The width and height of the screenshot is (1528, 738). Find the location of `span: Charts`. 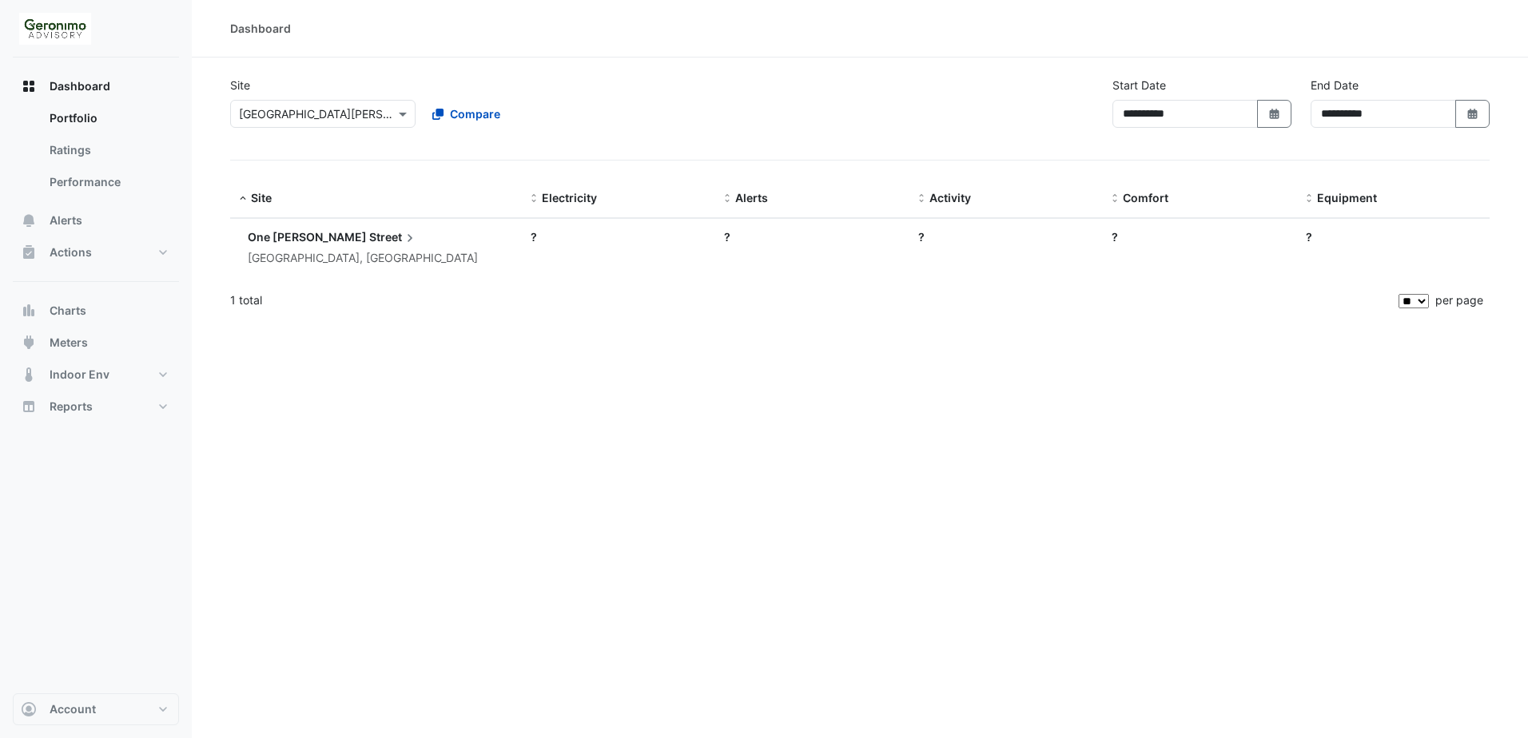

span: Charts is located at coordinates (68, 311).